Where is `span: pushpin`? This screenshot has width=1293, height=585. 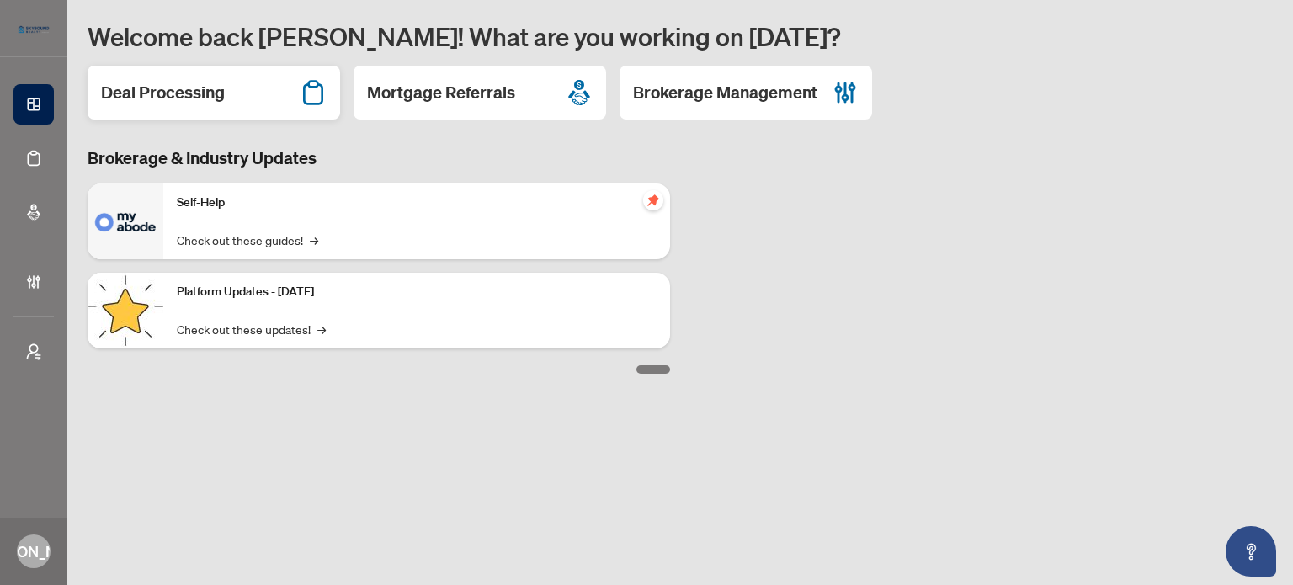
span: pushpin is located at coordinates (653, 200).